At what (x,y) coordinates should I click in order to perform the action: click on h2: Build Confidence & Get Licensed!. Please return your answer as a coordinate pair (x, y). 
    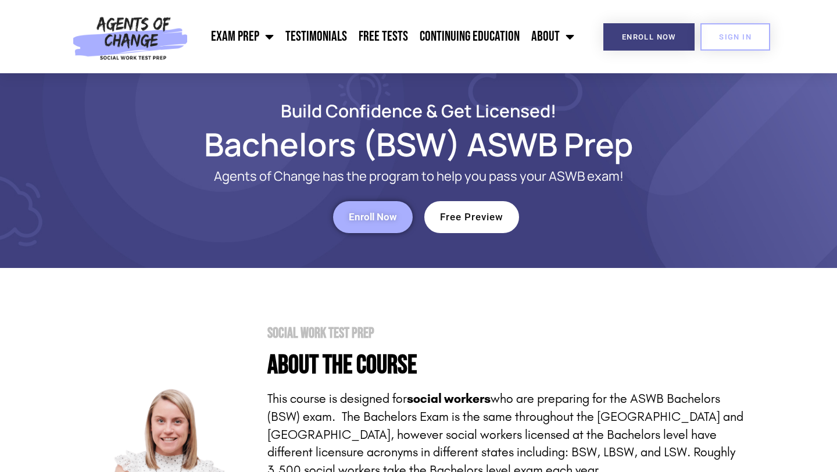
    Looking at the image, I should click on (419, 110).